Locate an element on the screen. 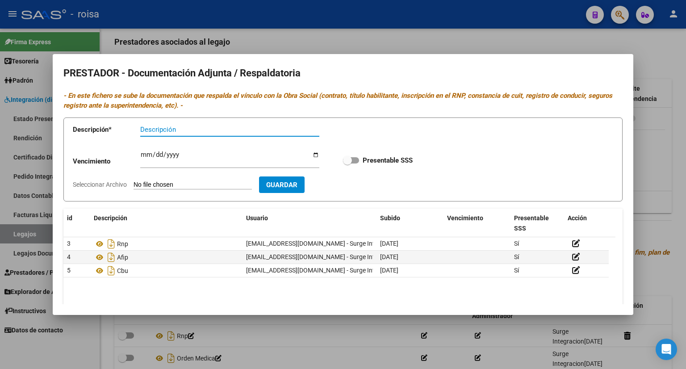 Image resolution: width=686 pixels, height=369 pixels. datatable-header-cell: Usuario is located at coordinates (309, 223).